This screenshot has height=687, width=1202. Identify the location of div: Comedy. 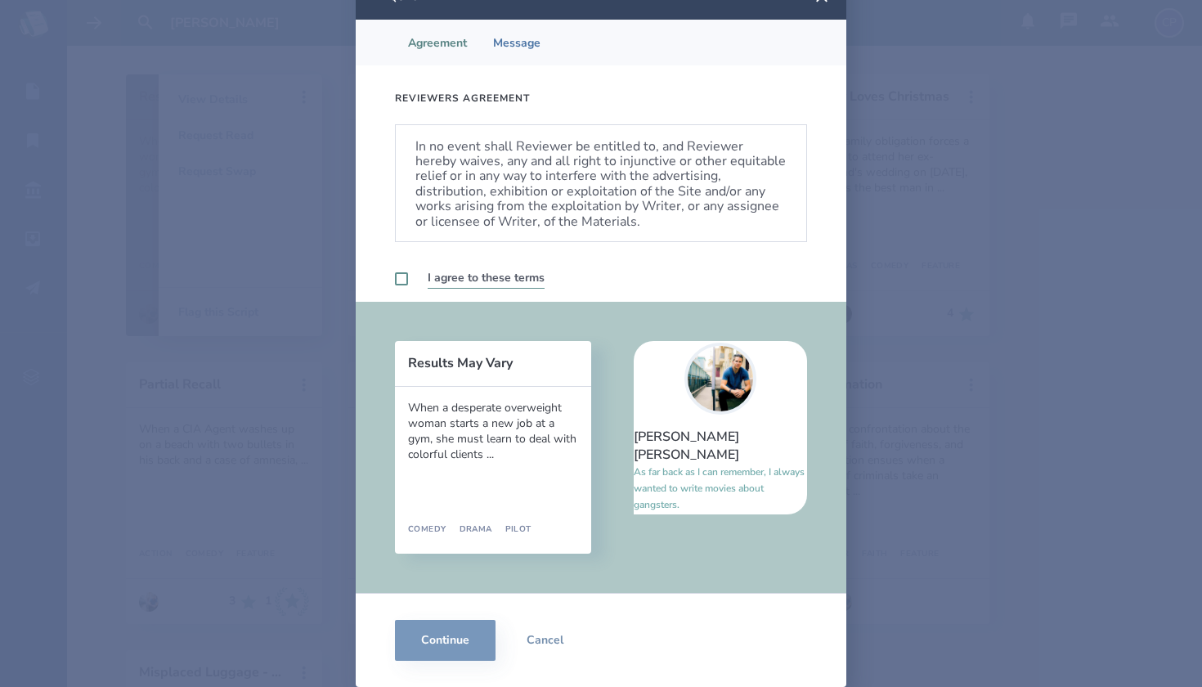
(427, 530).